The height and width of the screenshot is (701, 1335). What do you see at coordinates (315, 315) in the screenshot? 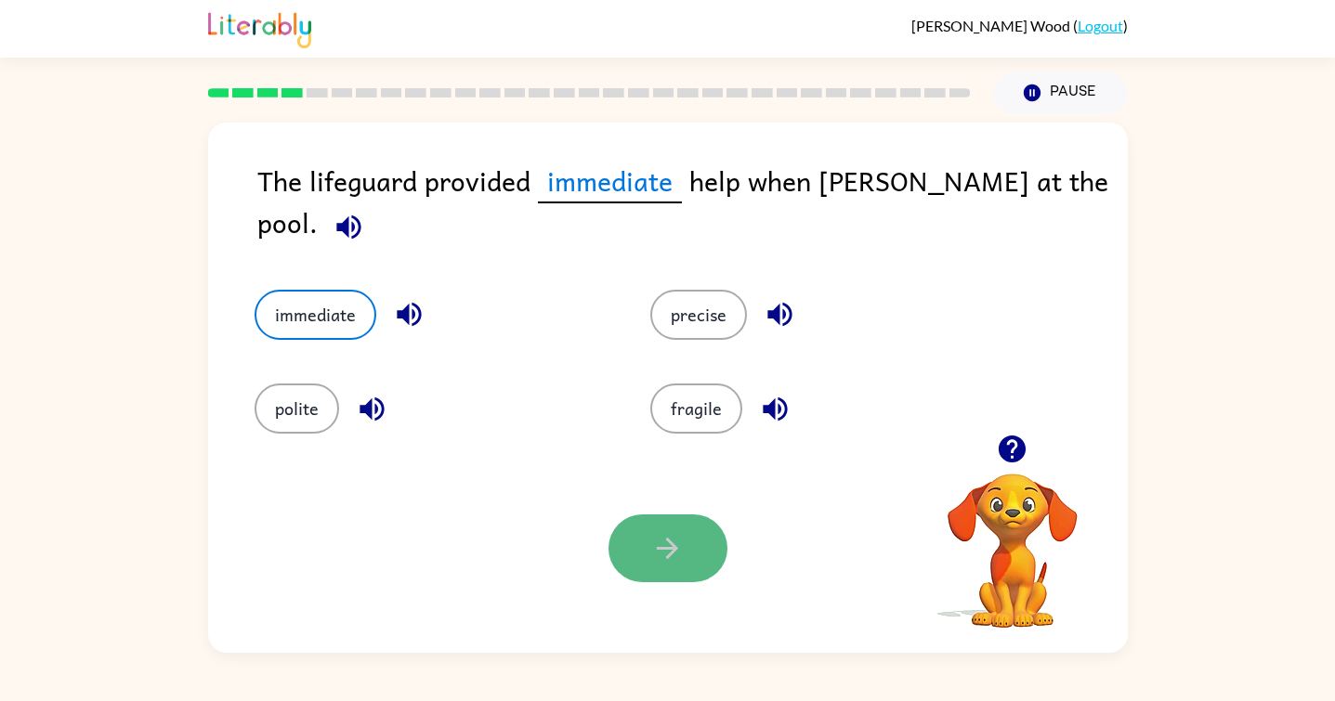
I see `button: immediate` at bounding box center [315, 315].